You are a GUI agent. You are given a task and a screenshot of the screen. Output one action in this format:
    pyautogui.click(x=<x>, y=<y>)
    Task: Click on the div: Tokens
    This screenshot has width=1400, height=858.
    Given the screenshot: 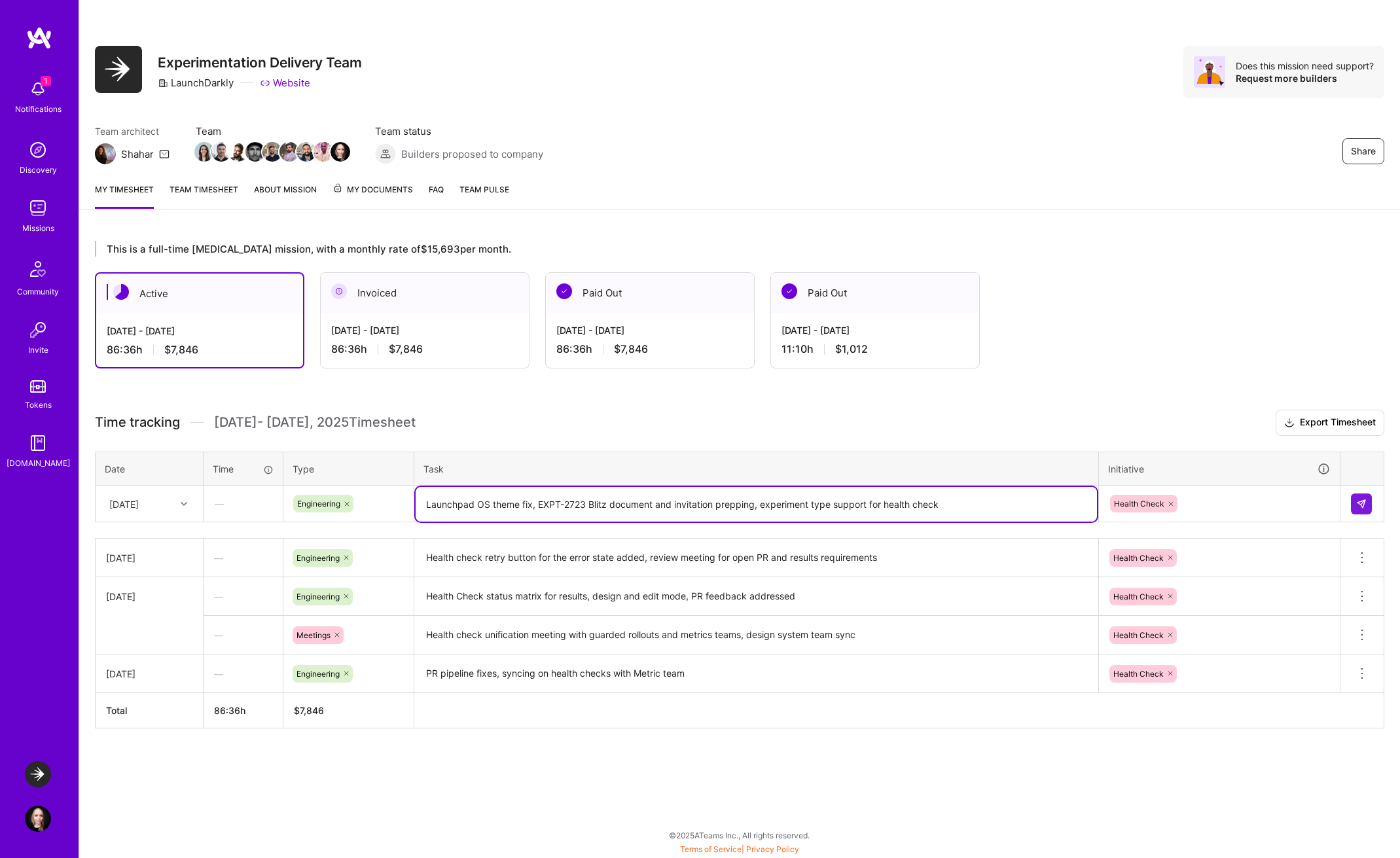 What is the action you would take?
    pyautogui.click(x=38, y=405)
    